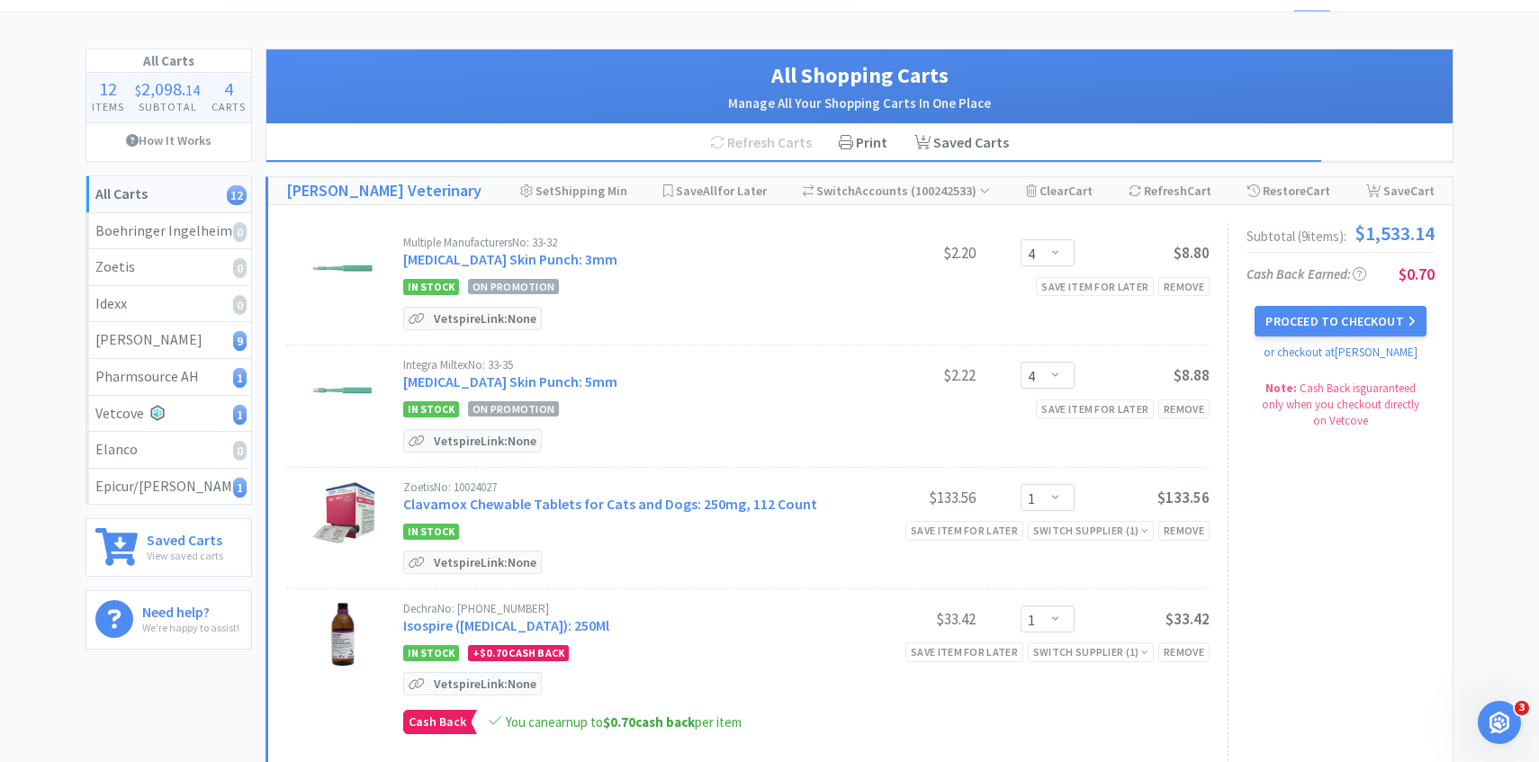 The width and height of the screenshot is (1539, 762). What do you see at coordinates (1522, 708) in the screenshot?
I see `span: 3` at bounding box center [1522, 708].